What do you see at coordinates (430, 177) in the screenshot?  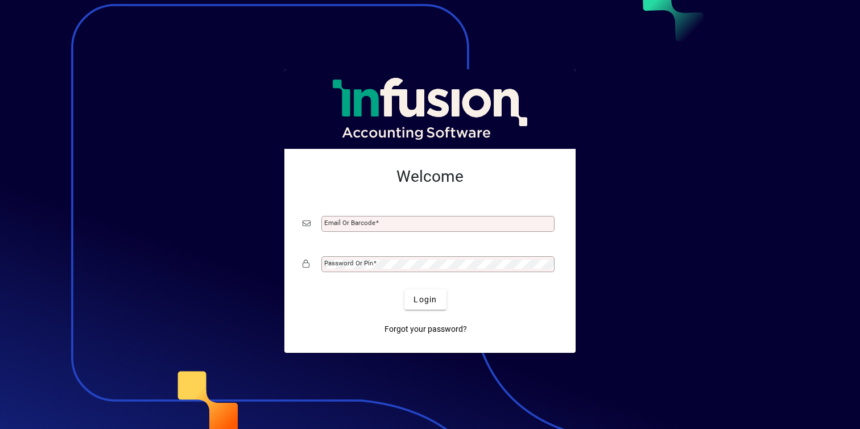 I see `h2: Welcome` at bounding box center [430, 177].